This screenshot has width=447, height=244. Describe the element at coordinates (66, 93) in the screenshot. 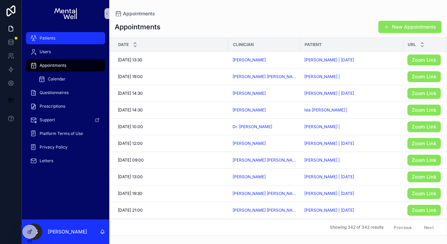

I see `a: Questionnaires` at that location.